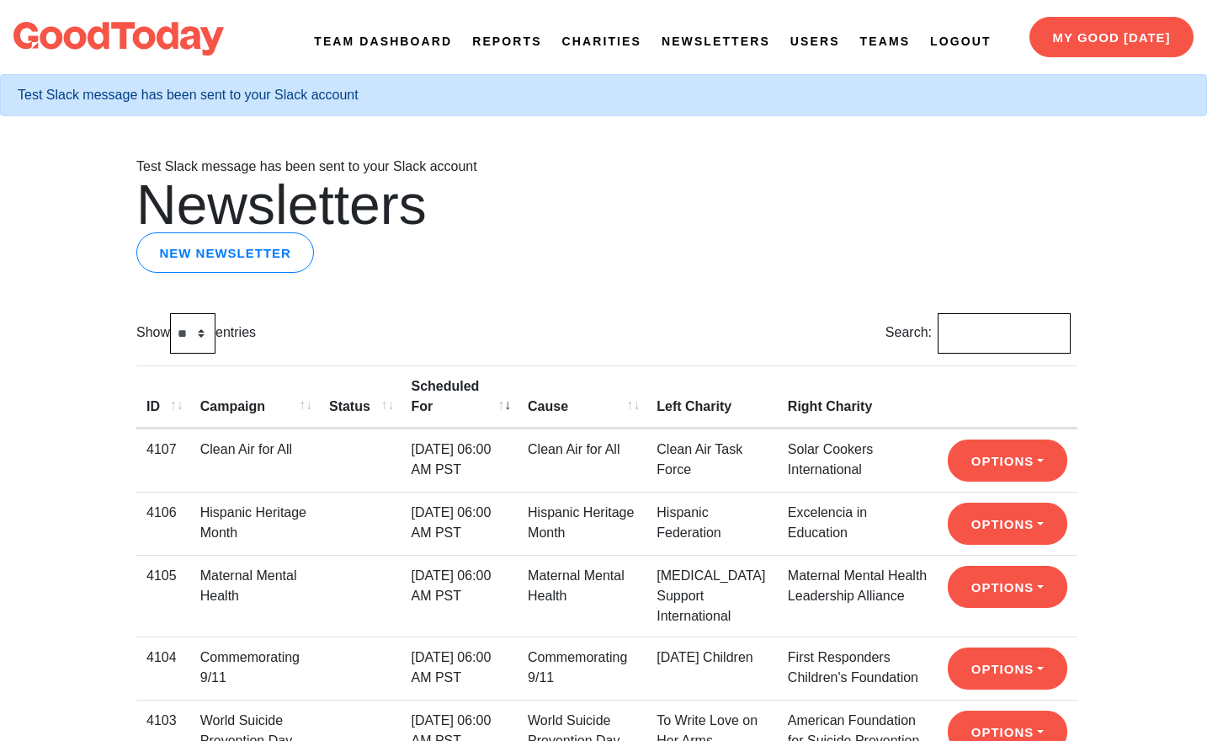 This screenshot has height=741, width=1207. Describe the element at coordinates (163, 396) in the screenshot. I see `th: ID: activate to sort column ascending` at that location.